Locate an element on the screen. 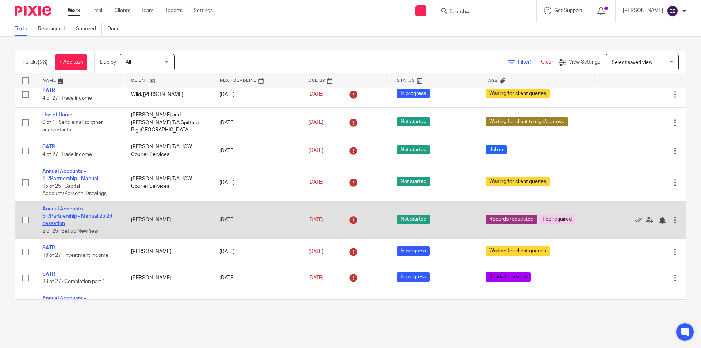  span: 2 of 25 · Set up New Year is located at coordinates (71, 231).